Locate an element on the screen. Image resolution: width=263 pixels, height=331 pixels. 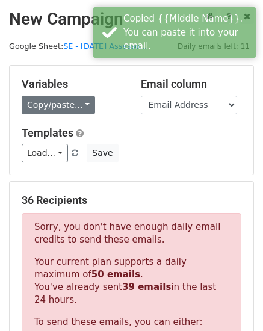
strong: 39 emails is located at coordinates (146, 287).